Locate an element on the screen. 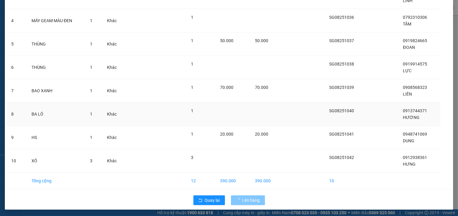 The image size is (458, 216). button: rollbackQuay lại is located at coordinates (209, 200).